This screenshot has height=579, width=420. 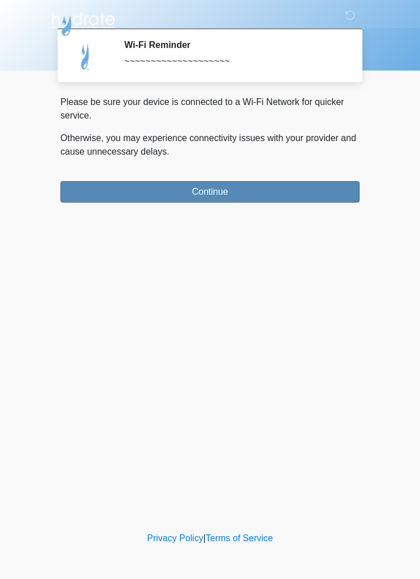 I want to click on a: Privacy Policy, so click(x=176, y=538).